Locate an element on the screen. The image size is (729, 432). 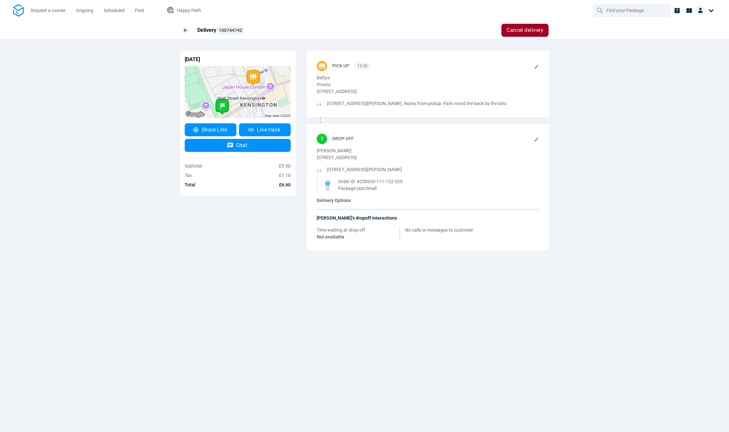
span: Share Link is located at coordinates (214, 130).